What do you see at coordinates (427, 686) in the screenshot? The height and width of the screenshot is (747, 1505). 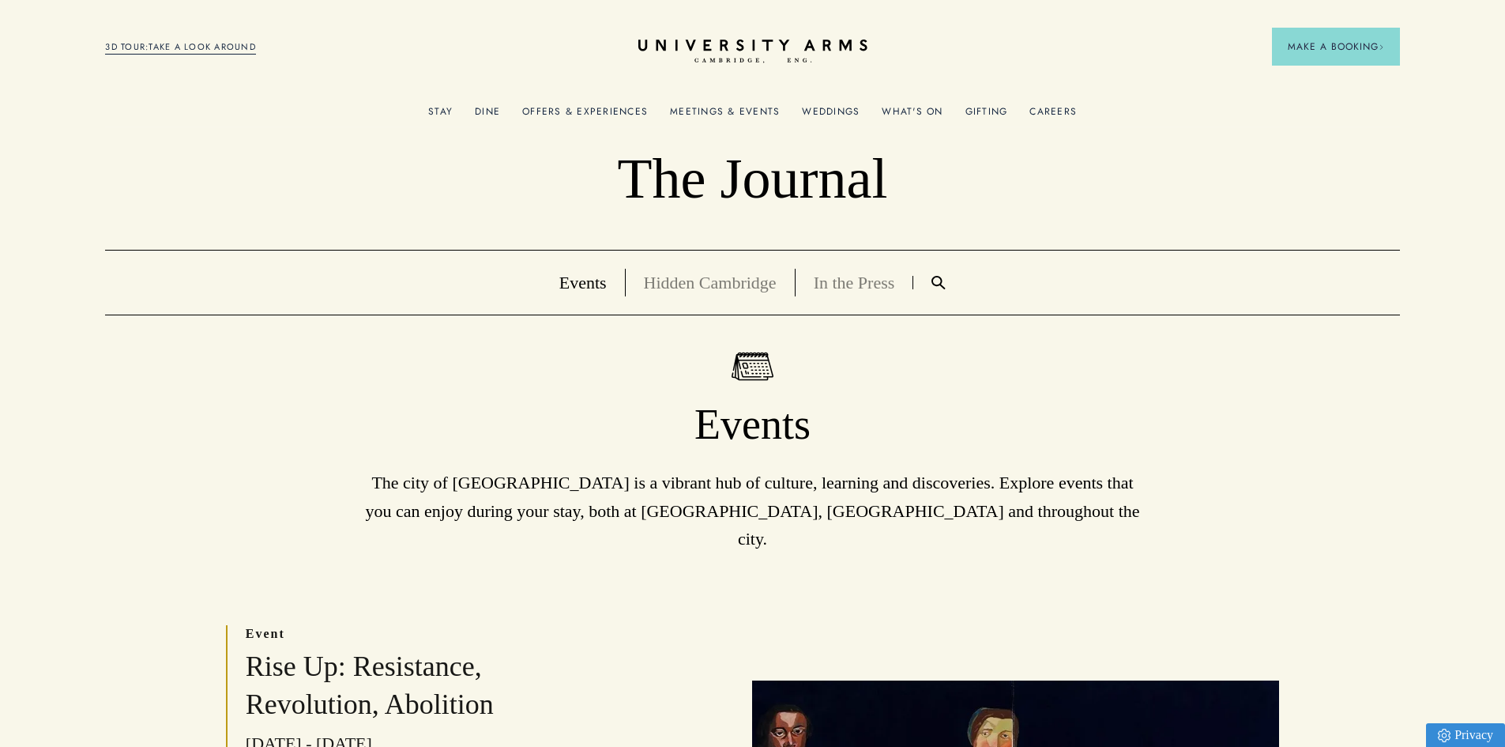 I see `h3: Rise Up: Resistance, Revolution, Abolition` at bounding box center [427, 686].